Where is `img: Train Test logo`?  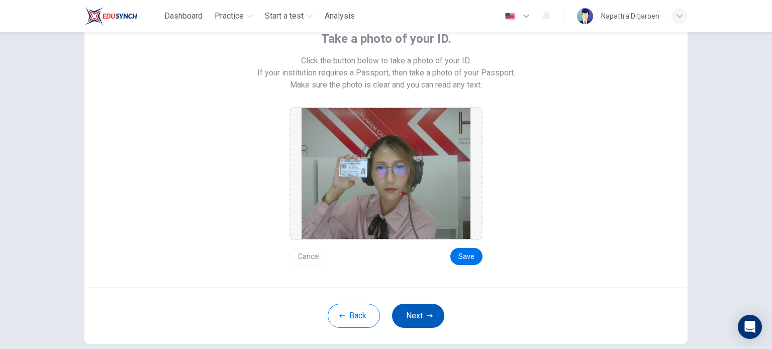
img: Train Test logo is located at coordinates (111, 16).